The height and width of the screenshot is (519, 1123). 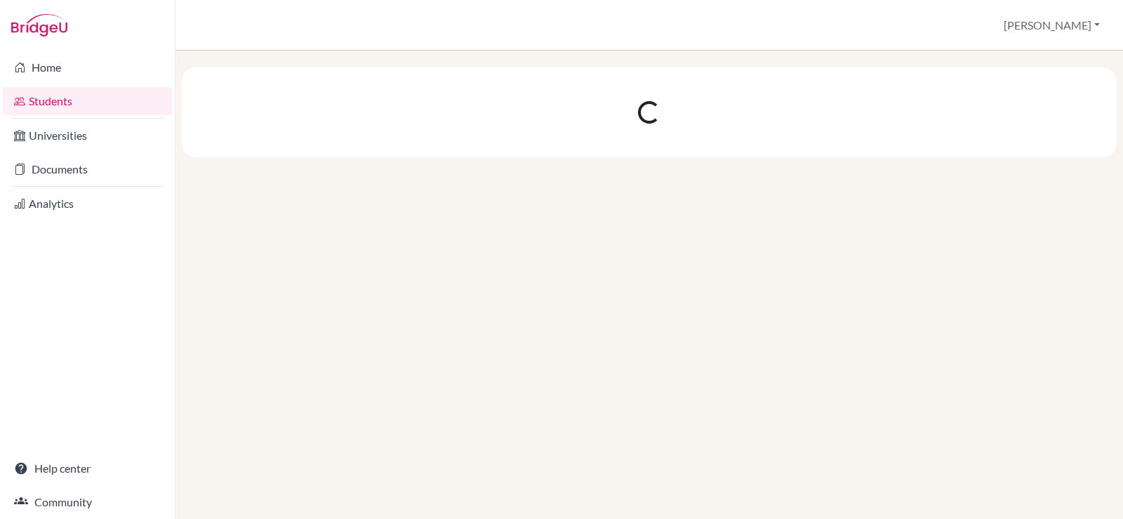 What do you see at coordinates (87, 468) in the screenshot?
I see `a: Help center` at bounding box center [87, 468].